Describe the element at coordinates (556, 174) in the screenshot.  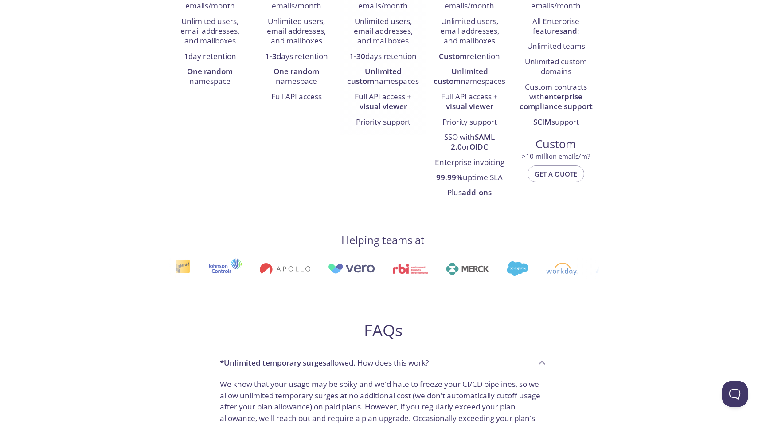
I see `button: Get a quote` at that location.